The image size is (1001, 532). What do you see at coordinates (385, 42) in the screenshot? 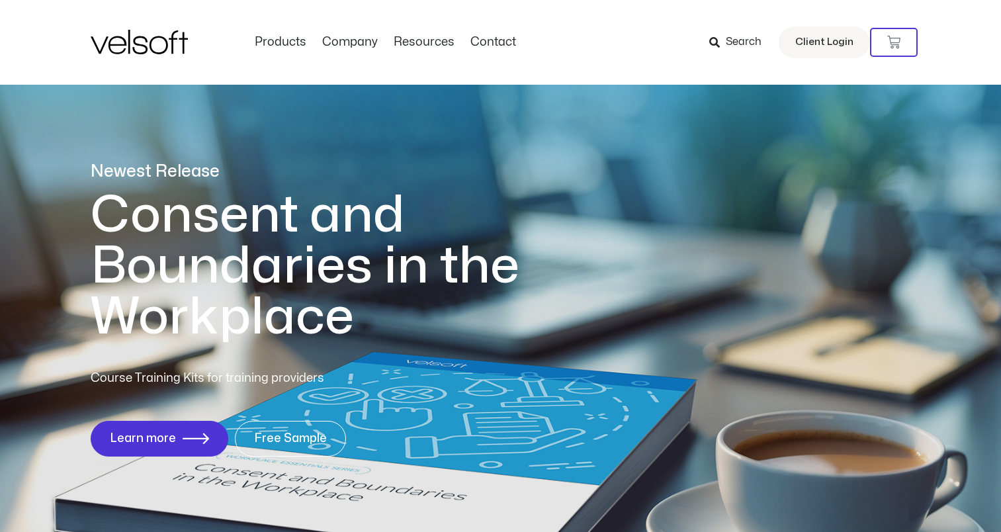
I see `nav: Menu` at bounding box center [385, 42].